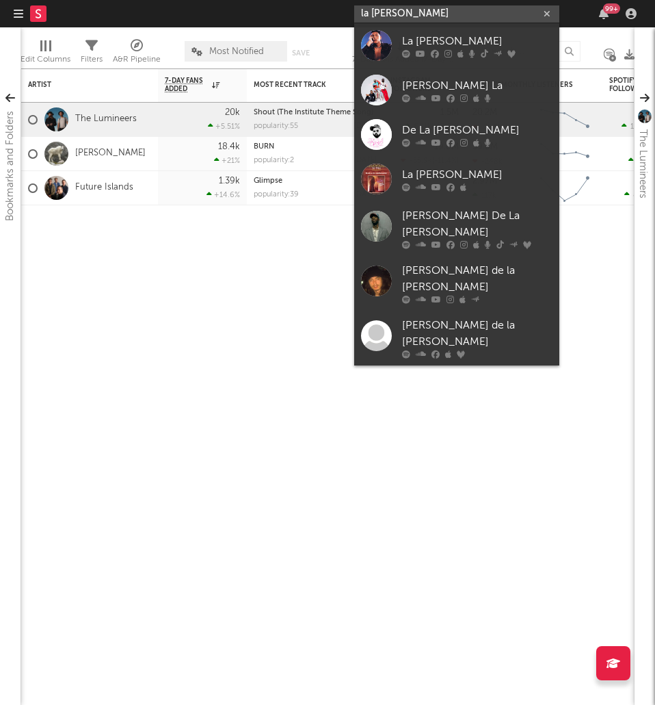  Describe the element at coordinates (301, 53) in the screenshot. I see `button: Save` at that location.